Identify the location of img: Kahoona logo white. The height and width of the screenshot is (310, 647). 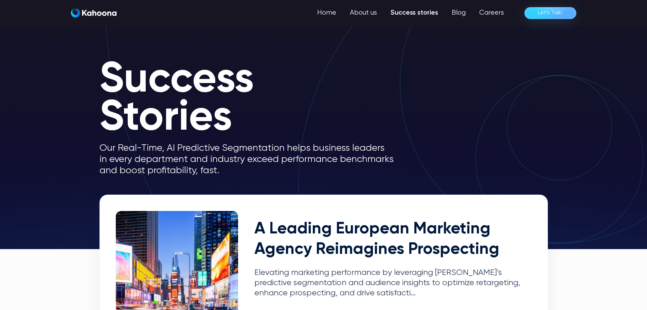
(94, 13).